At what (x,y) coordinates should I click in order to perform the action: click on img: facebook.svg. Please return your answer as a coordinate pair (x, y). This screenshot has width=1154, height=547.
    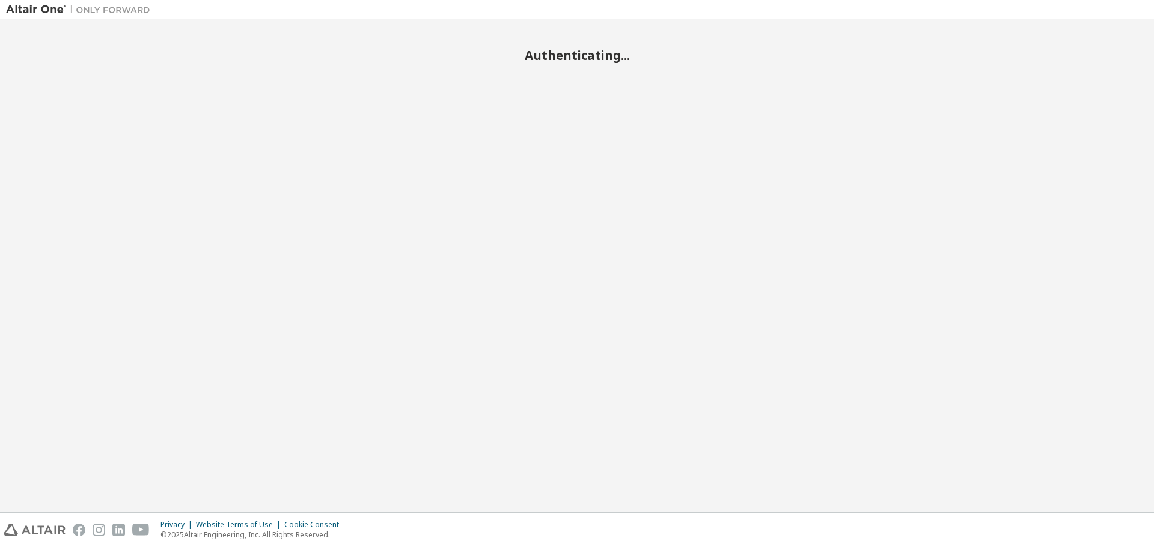
    Looking at the image, I should click on (79, 530).